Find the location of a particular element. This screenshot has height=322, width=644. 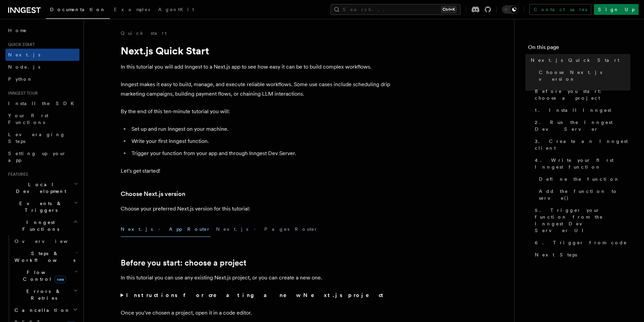

li: Write your first Inngest function. is located at coordinates (260, 141).